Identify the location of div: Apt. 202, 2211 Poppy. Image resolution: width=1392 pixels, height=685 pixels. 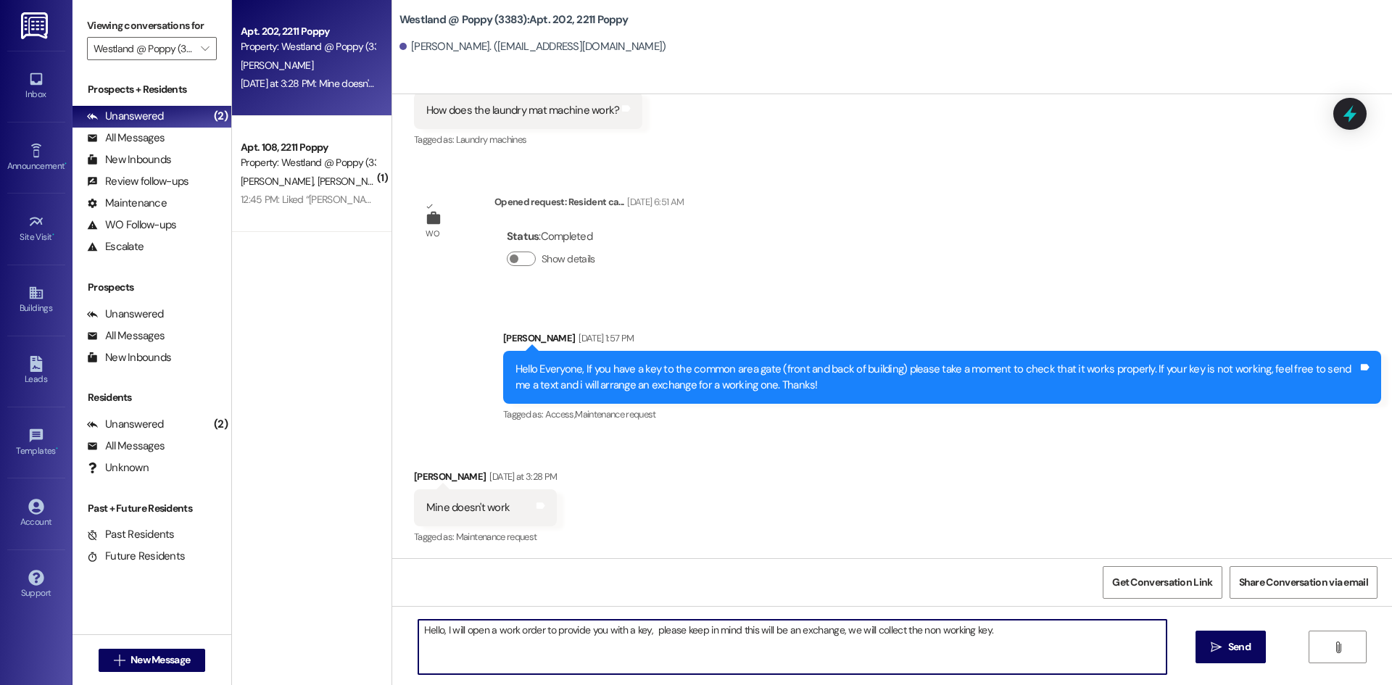
(307, 31).